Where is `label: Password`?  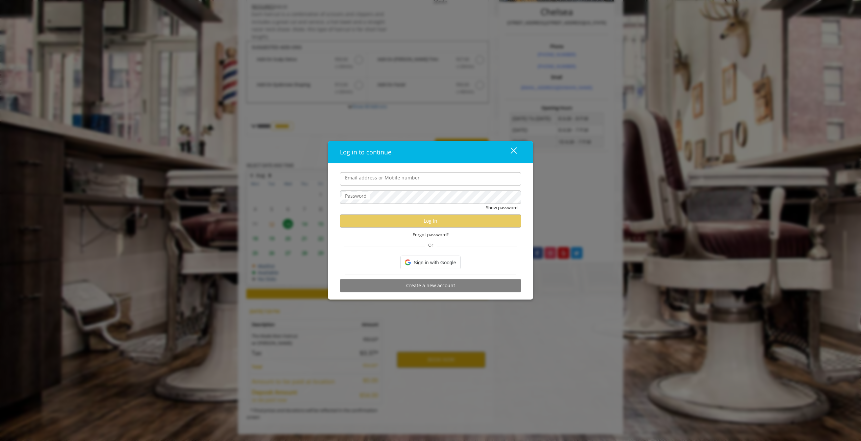 label: Password is located at coordinates (356, 196).